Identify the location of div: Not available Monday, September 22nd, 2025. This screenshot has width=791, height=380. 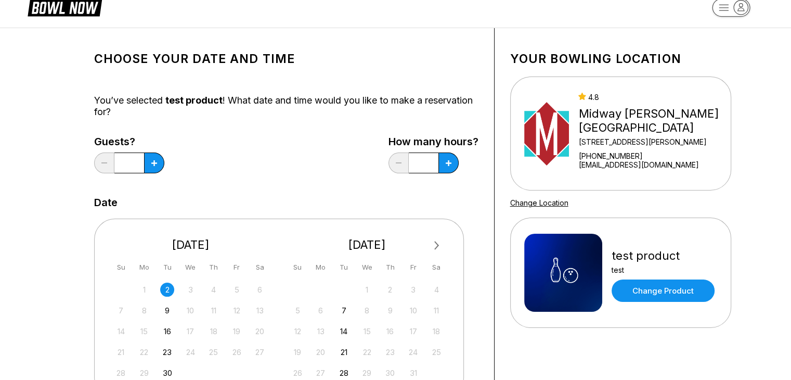
(144, 352).